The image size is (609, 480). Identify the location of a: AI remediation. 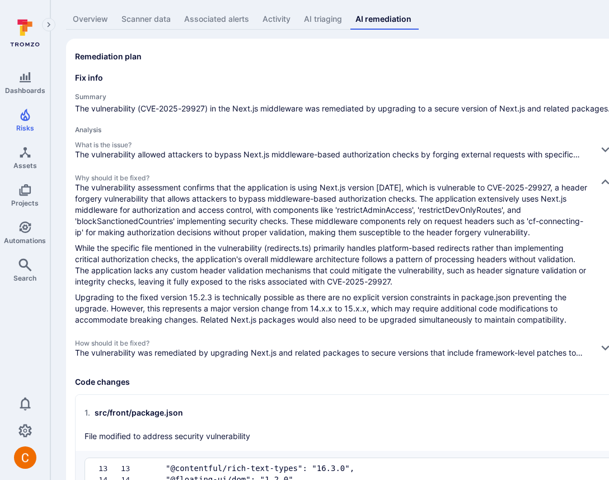
(383, 19).